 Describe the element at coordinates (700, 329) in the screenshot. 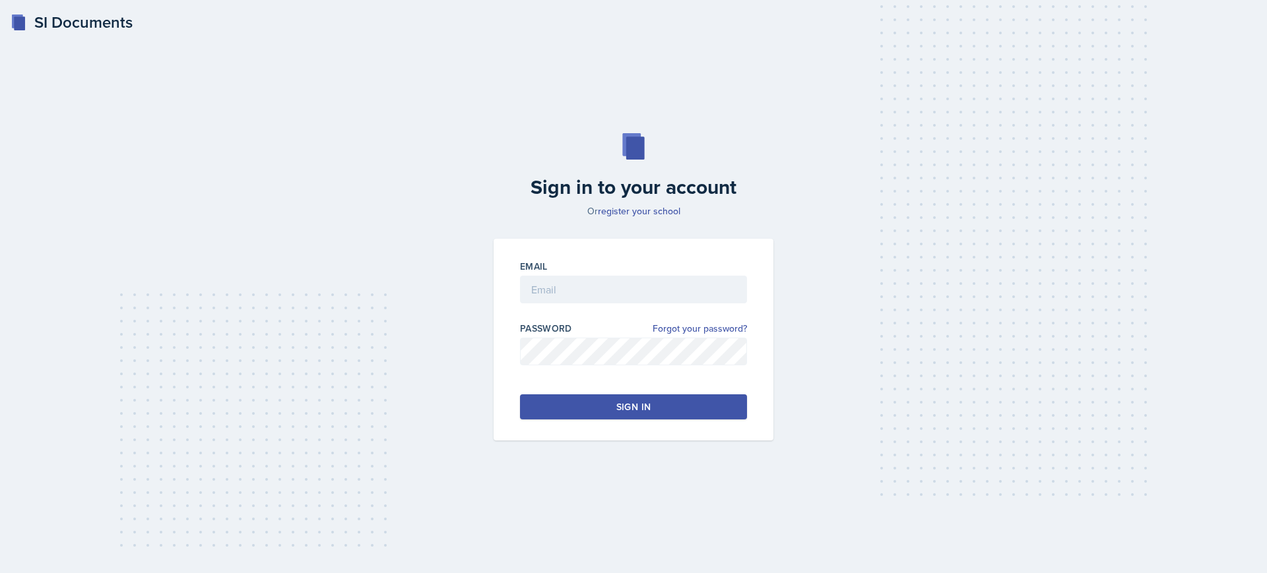

I see `a: Forgot your password?` at that location.